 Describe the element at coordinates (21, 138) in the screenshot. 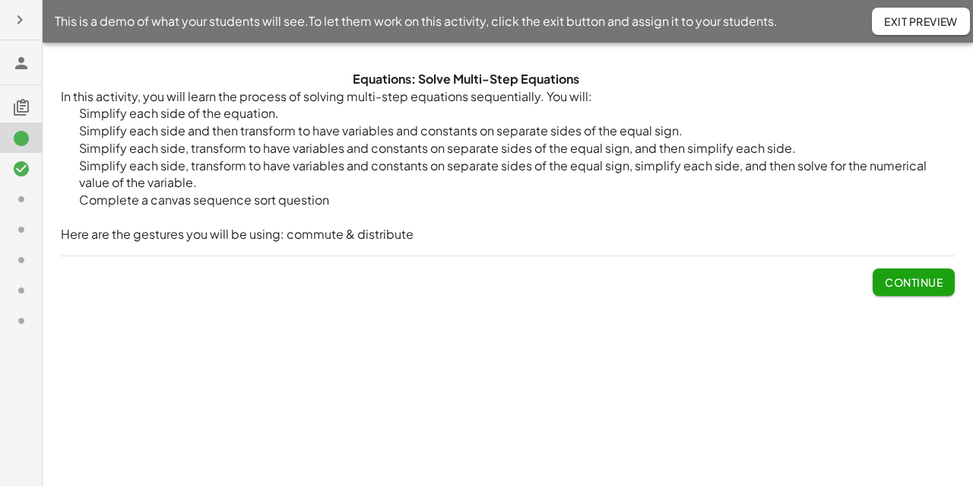

I see `i: Task finished.` at that location.